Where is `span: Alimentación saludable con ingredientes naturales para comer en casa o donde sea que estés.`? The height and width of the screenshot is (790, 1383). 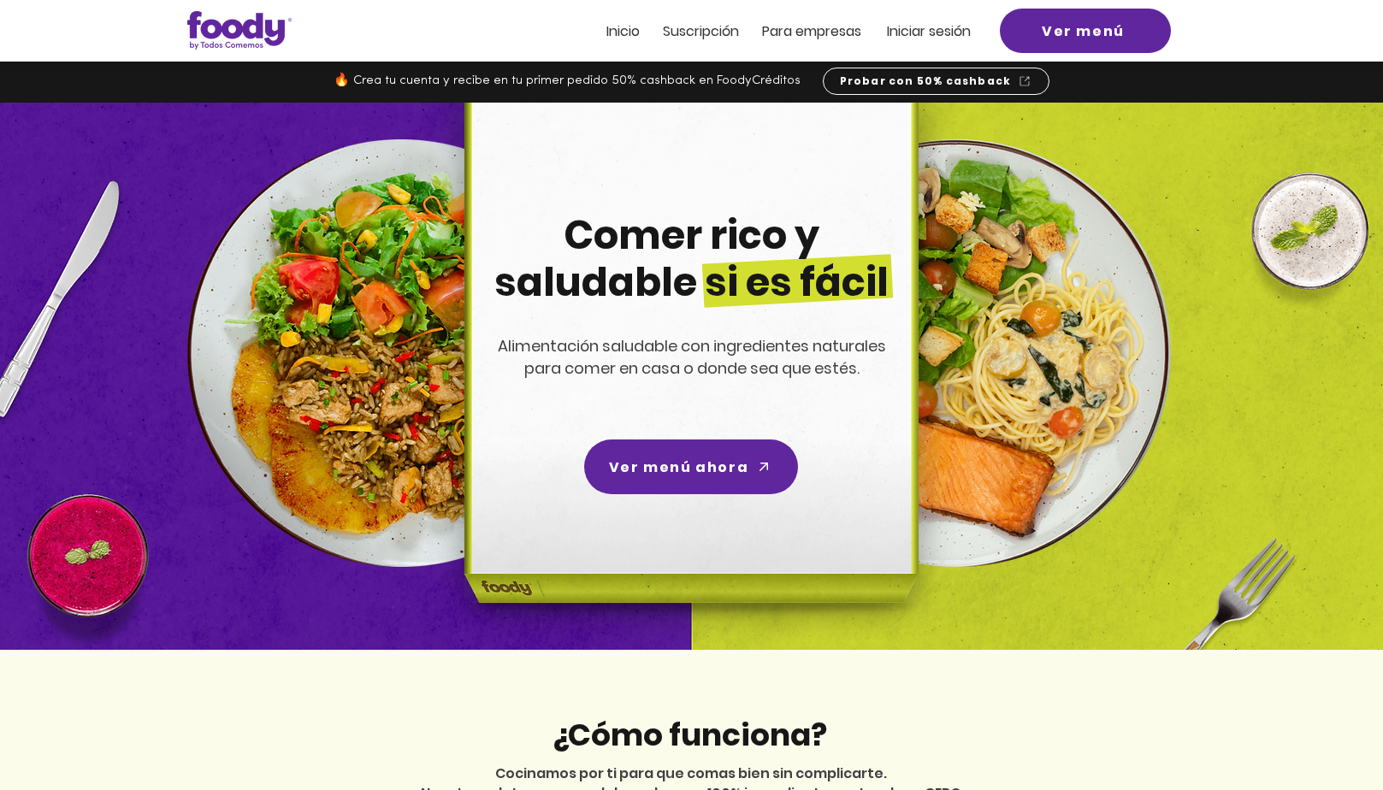 span: Alimentación saludable con ingredientes naturales para comer en casa o donde sea que estés. is located at coordinates (692, 357).